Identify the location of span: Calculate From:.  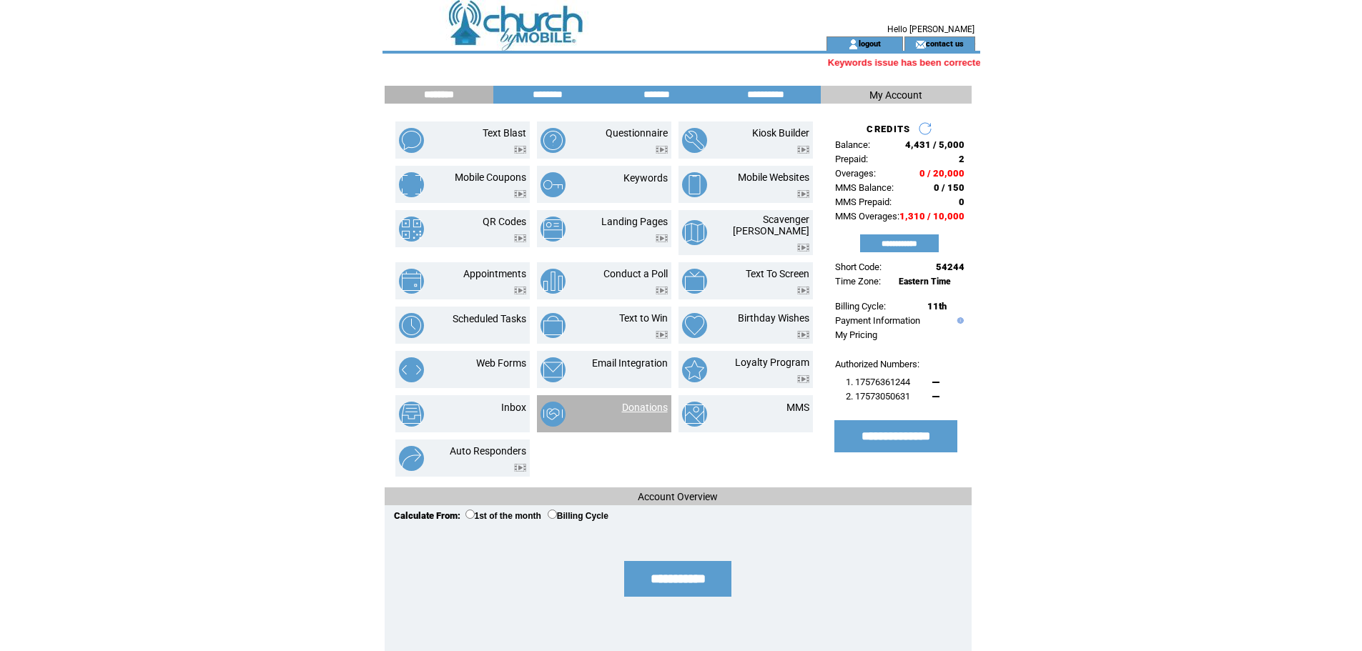
(427, 515).